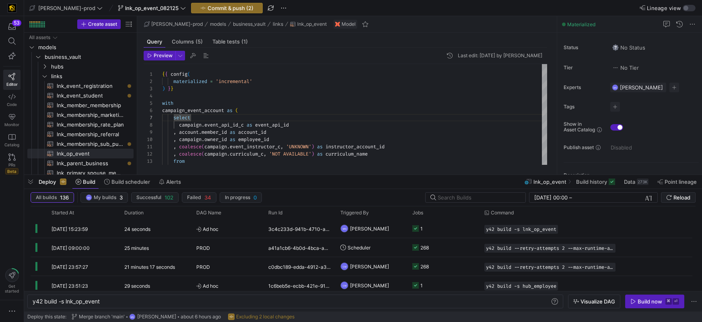 The image size is (702, 322). I want to click on span: lnk_membership_referral​​​​​​​​​​, so click(91, 134).